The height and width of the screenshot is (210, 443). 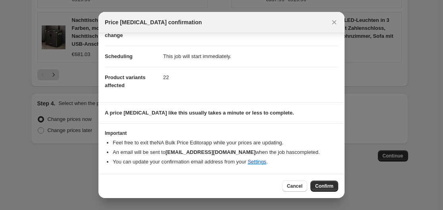 I want to click on li: You can update your confirmation email address from your ., so click(x=226, y=162).